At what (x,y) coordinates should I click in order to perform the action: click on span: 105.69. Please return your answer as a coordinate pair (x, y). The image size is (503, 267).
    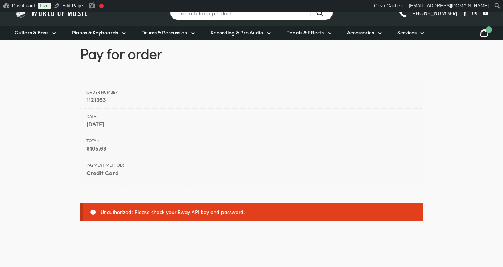
    Looking at the image, I should click on (96, 148).